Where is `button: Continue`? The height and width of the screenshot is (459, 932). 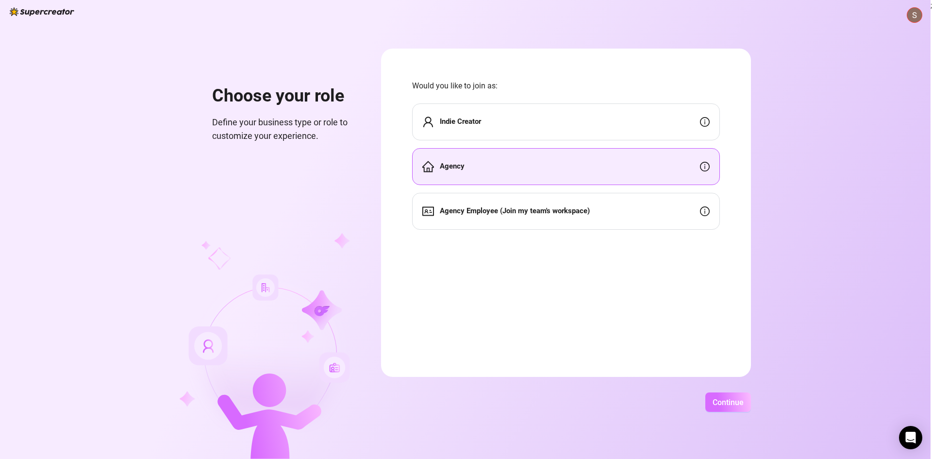 button: Continue is located at coordinates (728, 402).